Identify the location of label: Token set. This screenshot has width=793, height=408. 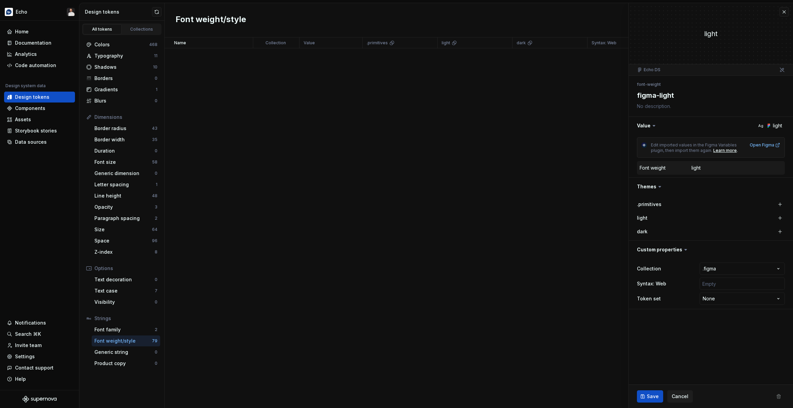
(649, 299).